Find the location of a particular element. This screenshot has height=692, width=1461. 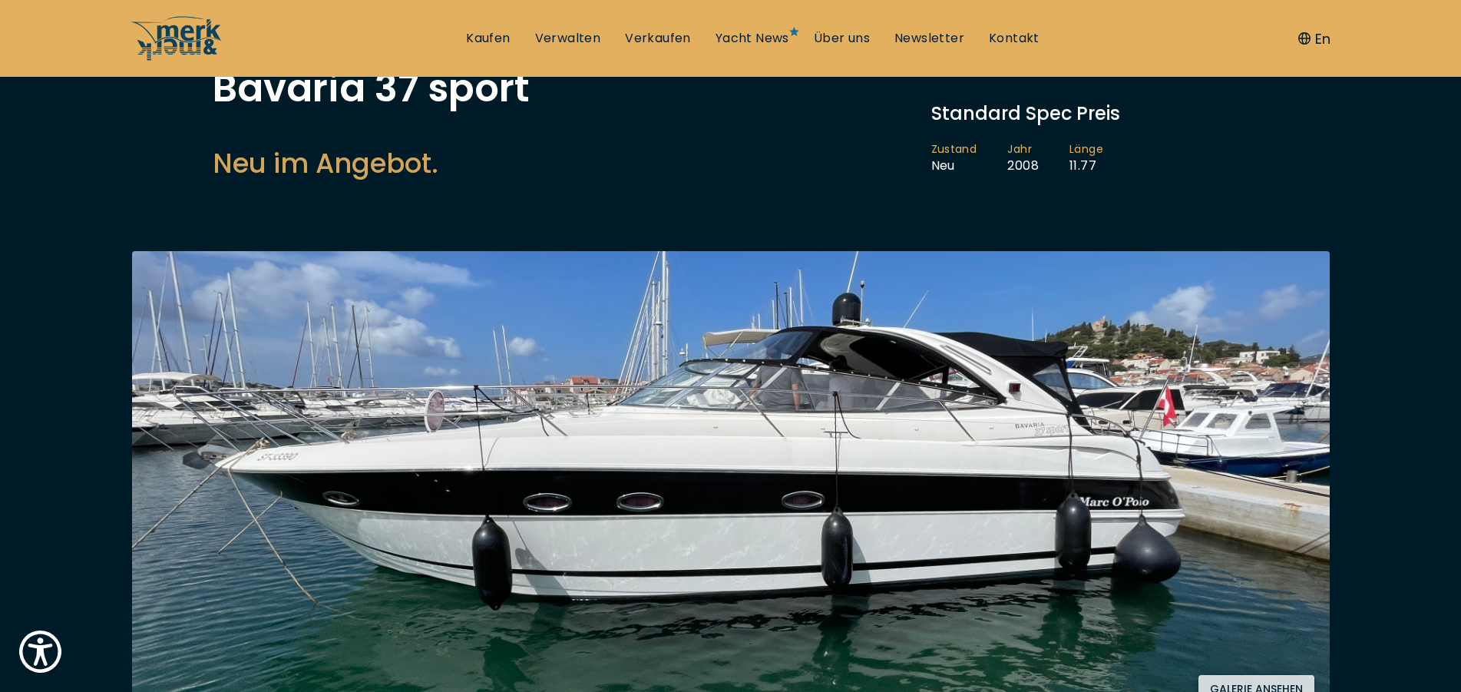

a: Verwalten is located at coordinates (568, 38).